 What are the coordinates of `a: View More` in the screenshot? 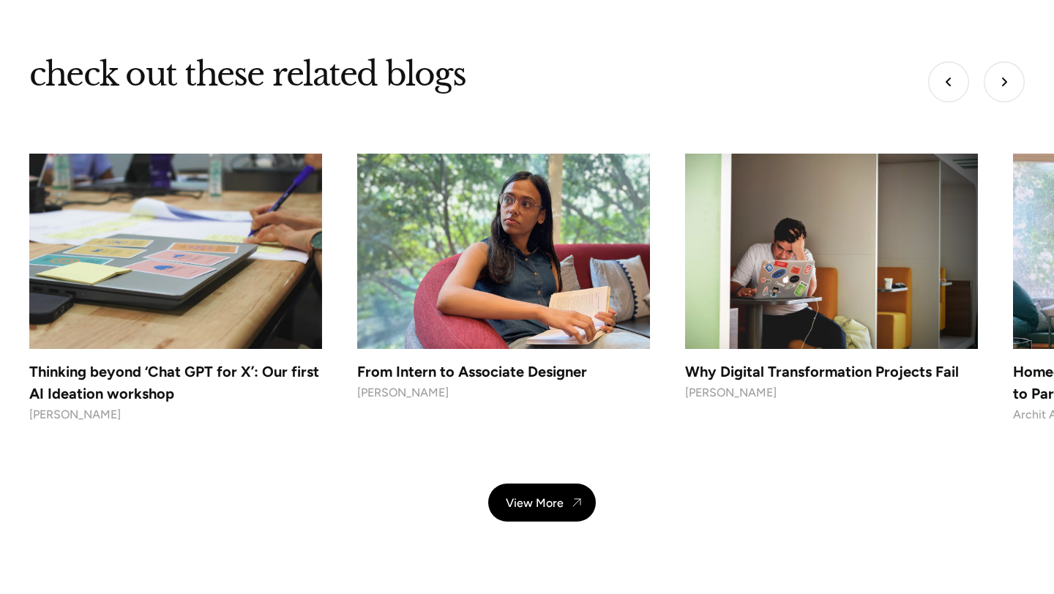 It's located at (542, 503).